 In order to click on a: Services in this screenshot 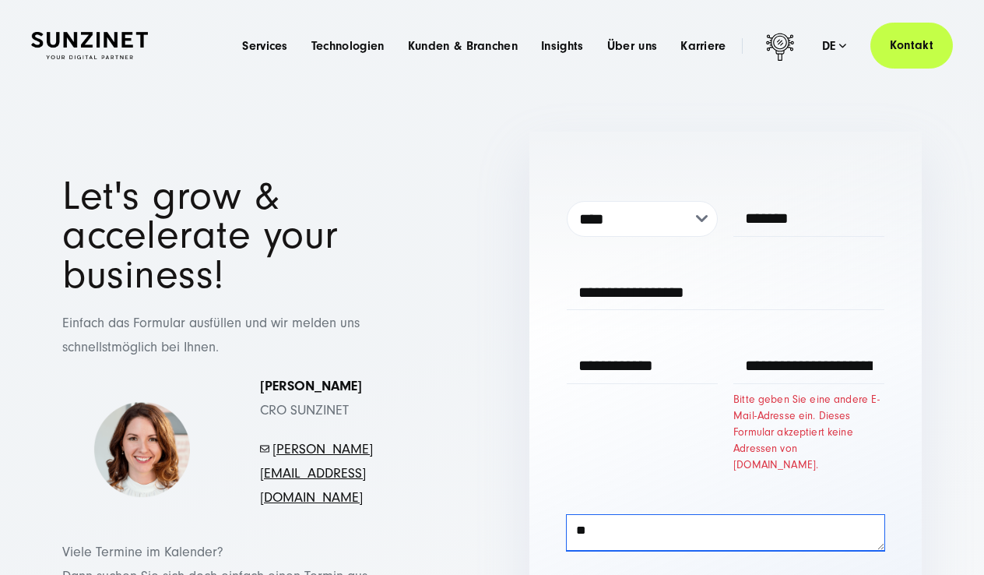, I will do `click(265, 46)`.